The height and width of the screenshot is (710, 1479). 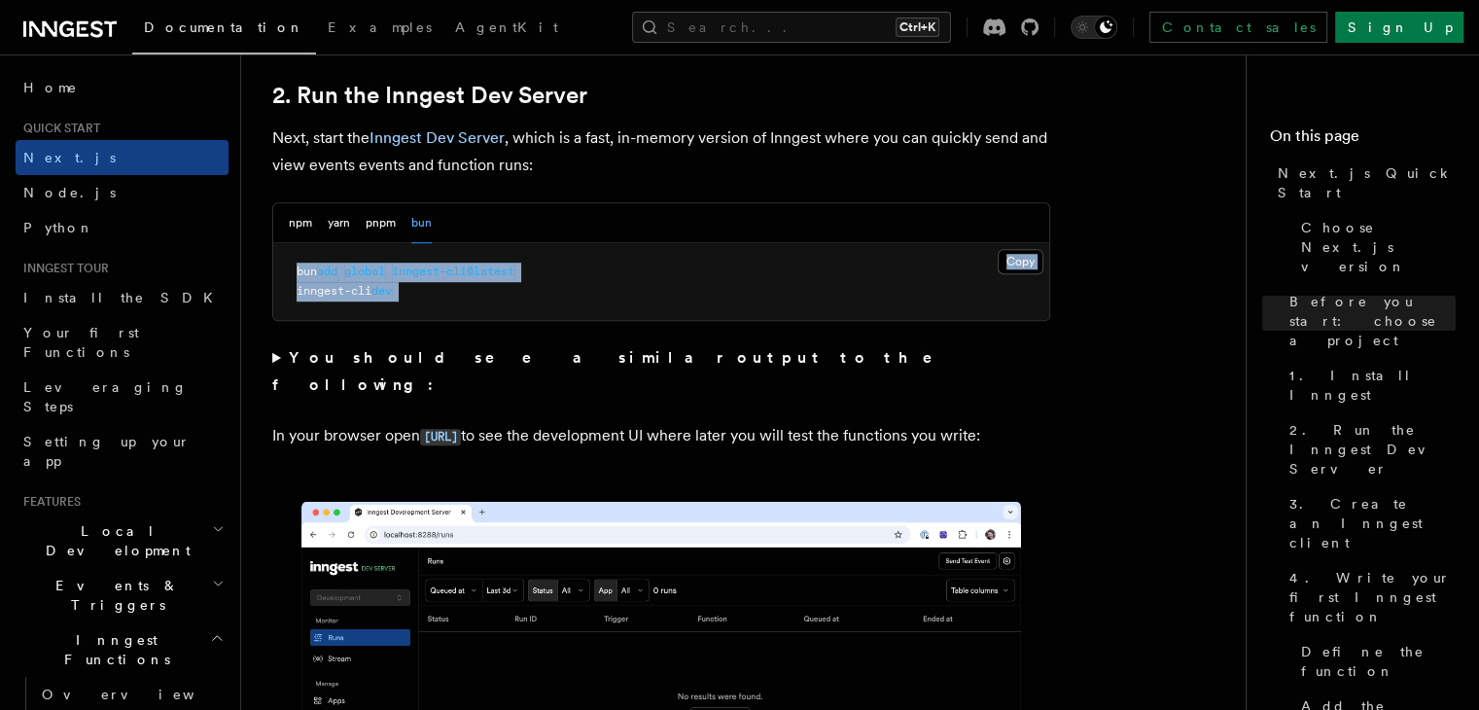 What do you see at coordinates (122, 650) in the screenshot?
I see `button: Inngest Functions` at bounding box center [122, 650].